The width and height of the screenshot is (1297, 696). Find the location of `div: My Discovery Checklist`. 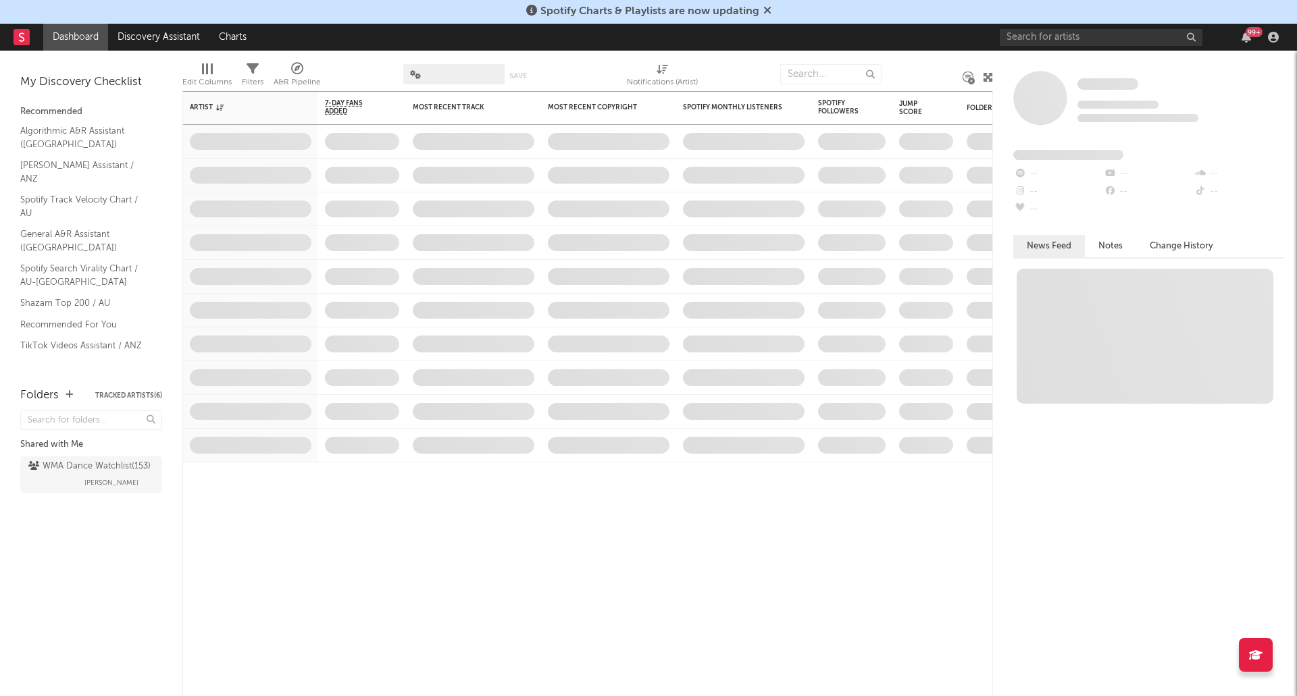

div: My Discovery Checklist is located at coordinates (91, 82).